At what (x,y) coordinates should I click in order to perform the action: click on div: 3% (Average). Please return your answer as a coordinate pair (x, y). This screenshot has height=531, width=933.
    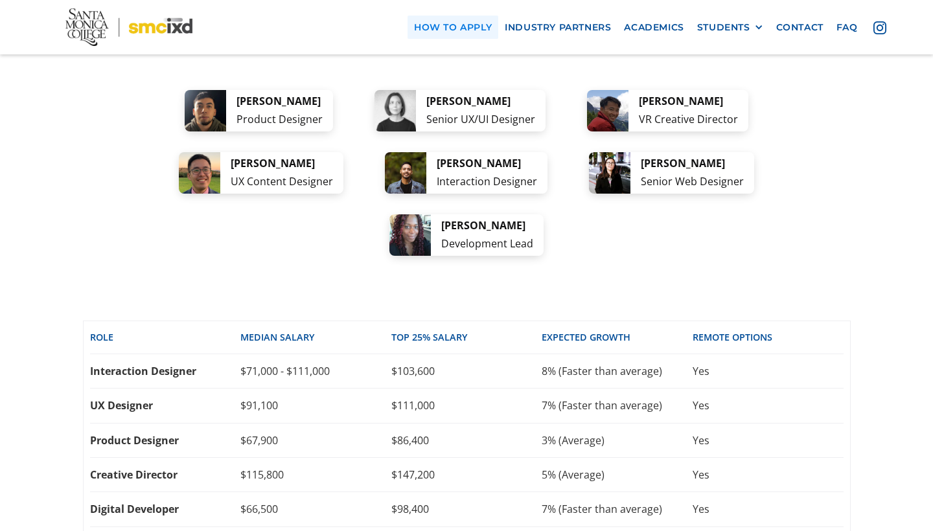
    Looking at the image, I should click on (617, 441).